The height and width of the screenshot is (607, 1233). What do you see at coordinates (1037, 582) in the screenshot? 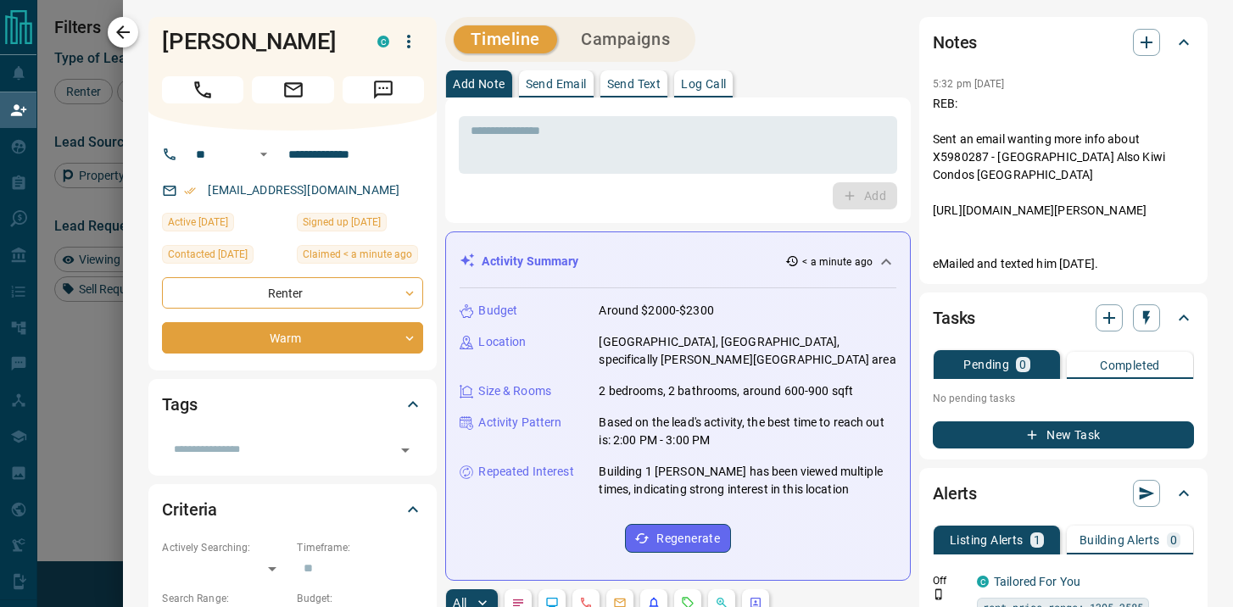
I see `a: Tailored For You` at bounding box center [1037, 582].